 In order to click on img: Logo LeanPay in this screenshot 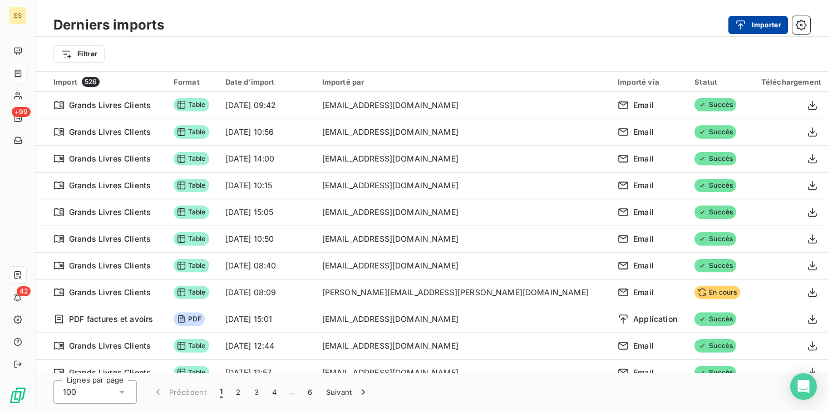, I will do `click(18, 395)`.